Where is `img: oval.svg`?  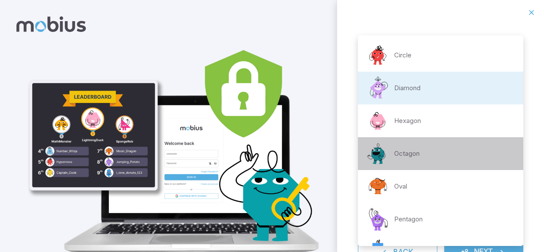 img: oval.svg is located at coordinates (377, 186).